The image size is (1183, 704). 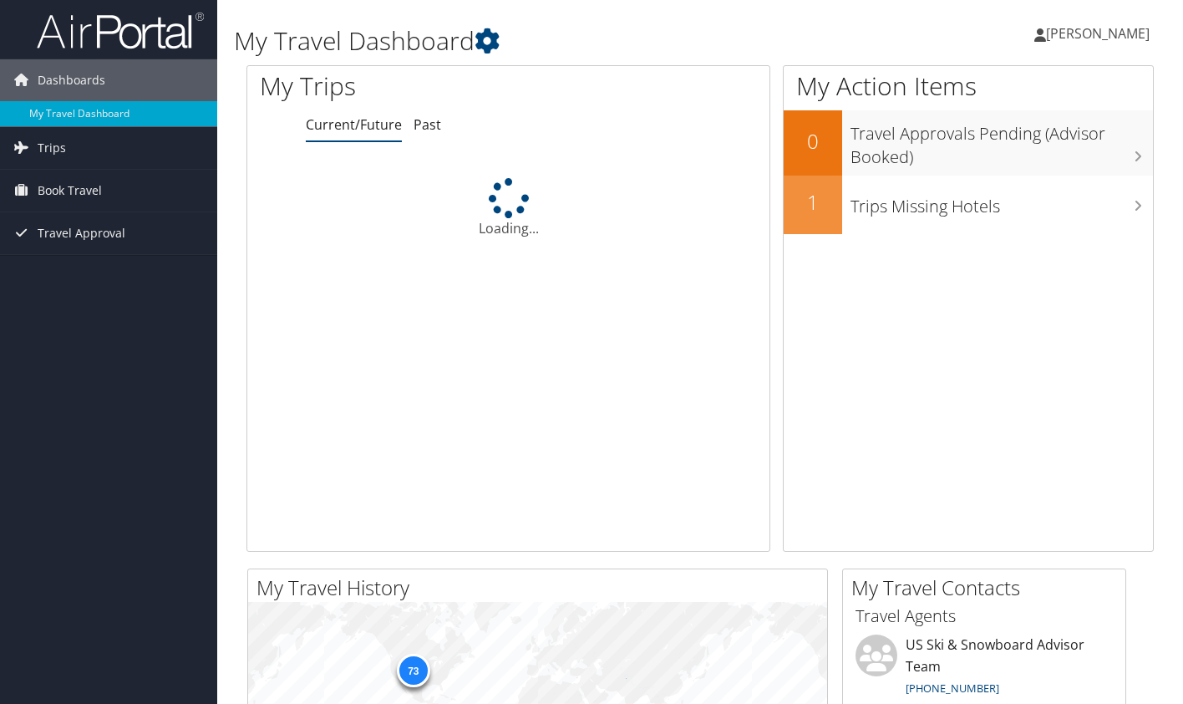 What do you see at coordinates (989, 588) in the screenshot?
I see `h2: My Travel Contacts` at bounding box center [989, 588].